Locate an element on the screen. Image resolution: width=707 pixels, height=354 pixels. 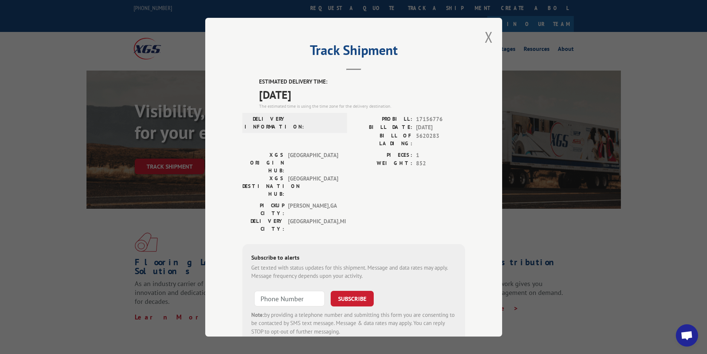
label: DELIVERY CITY: is located at coordinates (263, 224).